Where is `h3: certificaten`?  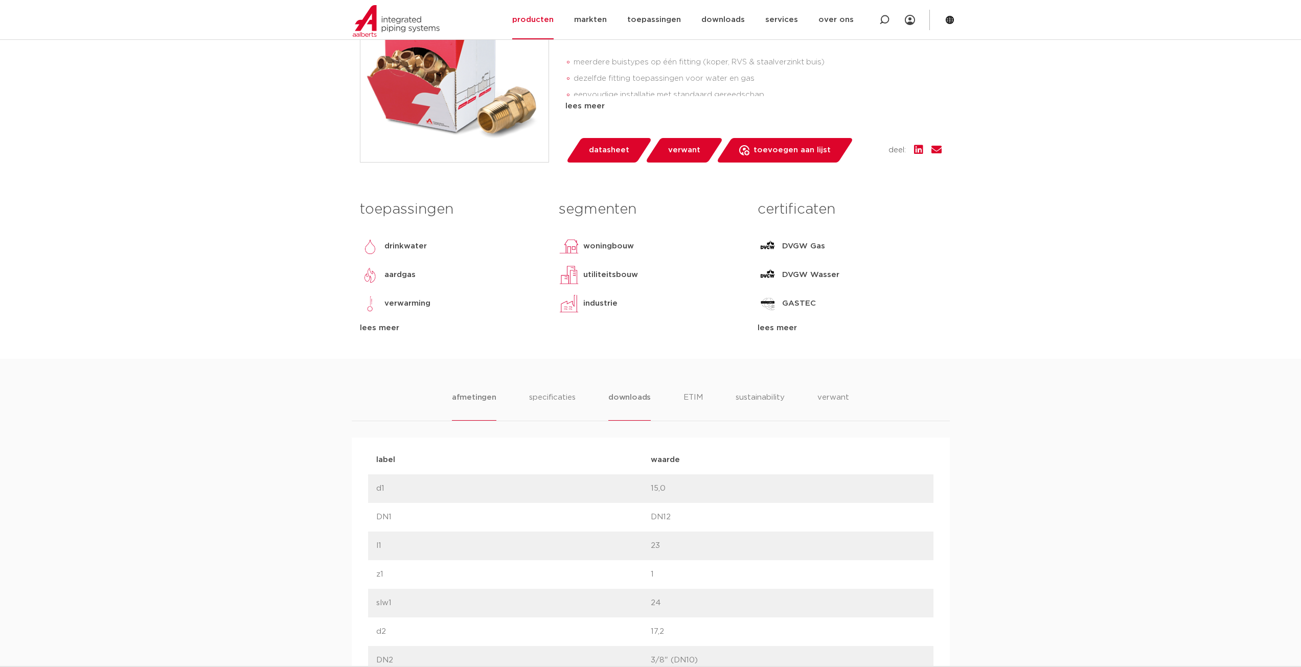
h3: certificaten is located at coordinates (849, 210).